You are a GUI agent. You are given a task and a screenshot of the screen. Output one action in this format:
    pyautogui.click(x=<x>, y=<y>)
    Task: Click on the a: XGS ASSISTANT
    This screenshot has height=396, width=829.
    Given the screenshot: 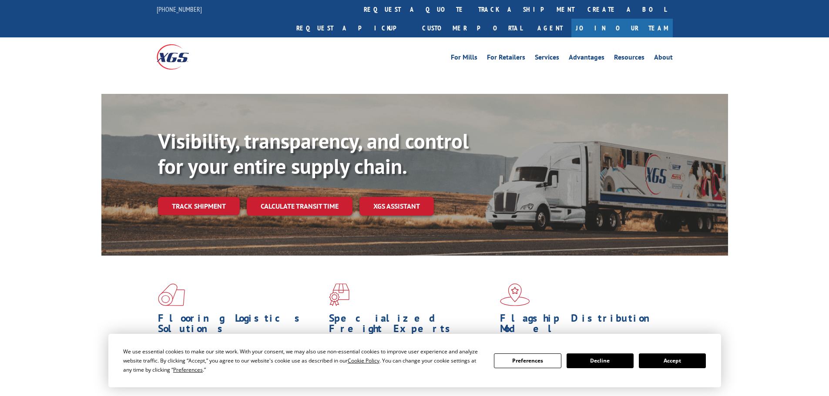 What is the action you would take?
    pyautogui.click(x=396, y=206)
    